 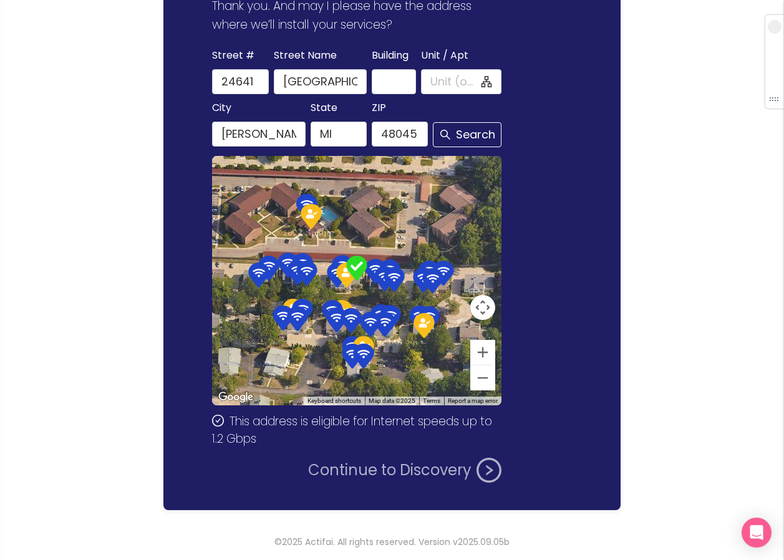 What do you see at coordinates (405, 470) in the screenshot?
I see `button: Continue to Discovery` at bounding box center [405, 470].